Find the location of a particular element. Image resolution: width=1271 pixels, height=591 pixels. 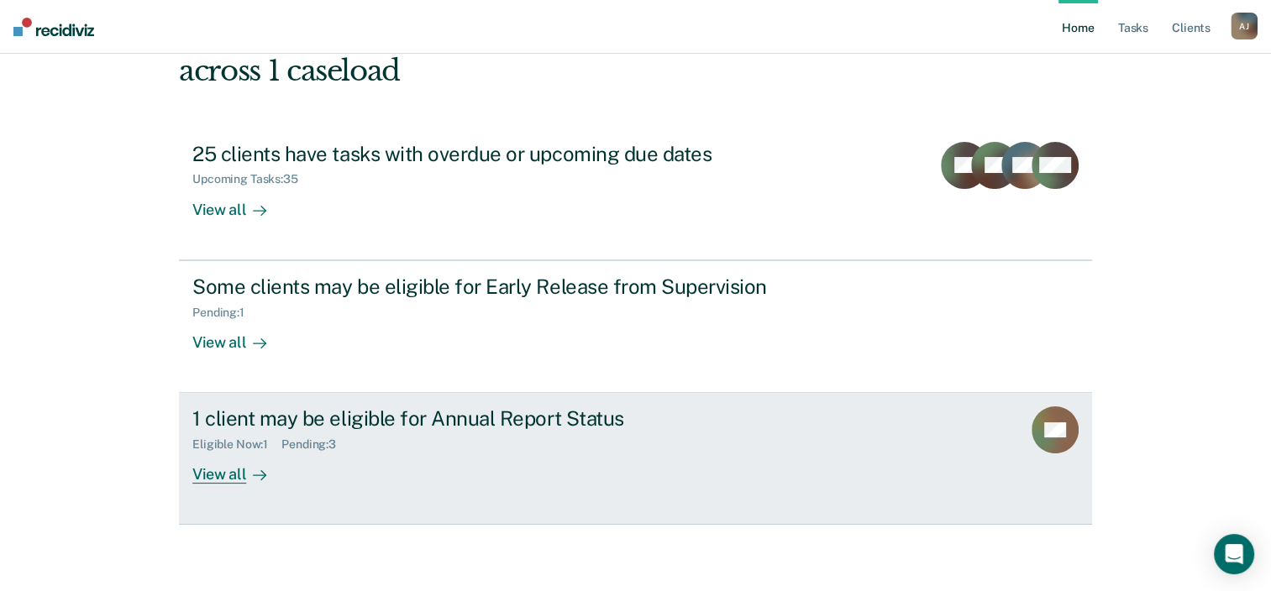

div: Pending : 3 is located at coordinates (315, 444).